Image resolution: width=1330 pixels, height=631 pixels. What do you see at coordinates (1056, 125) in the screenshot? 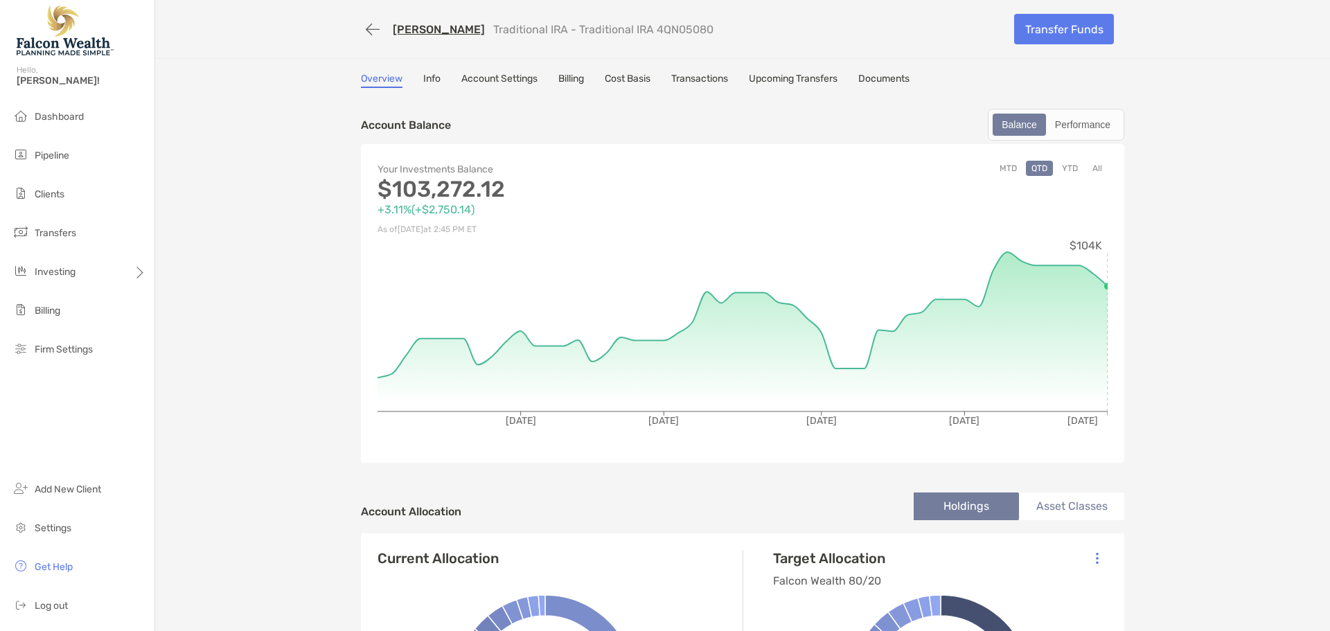
I see `div: segmented control` at bounding box center [1056, 125].